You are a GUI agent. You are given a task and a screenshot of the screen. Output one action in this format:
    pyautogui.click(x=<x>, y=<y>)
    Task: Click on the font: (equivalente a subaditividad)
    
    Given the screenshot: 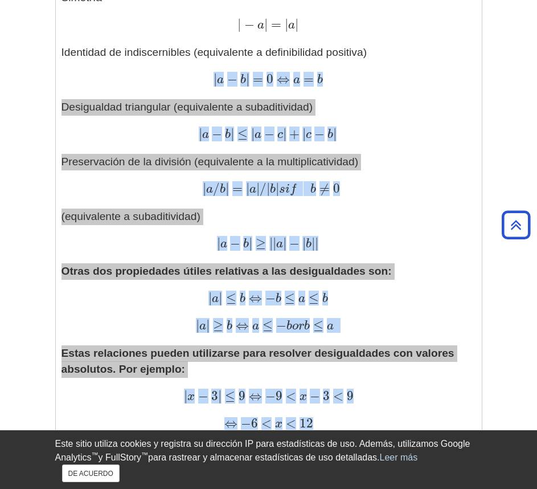 What is the action you would take?
    pyautogui.click(x=131, y=216)
    